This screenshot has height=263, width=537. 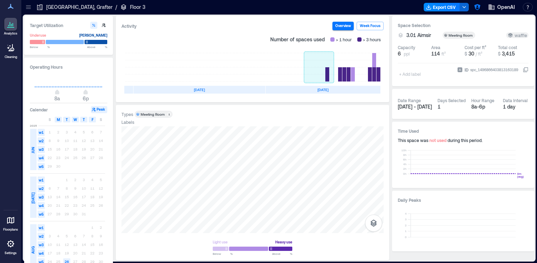 What do you see at coordinates (39, 109) in the screenshot?
I see `h3: Calendar` at bounding box center [39, 109].